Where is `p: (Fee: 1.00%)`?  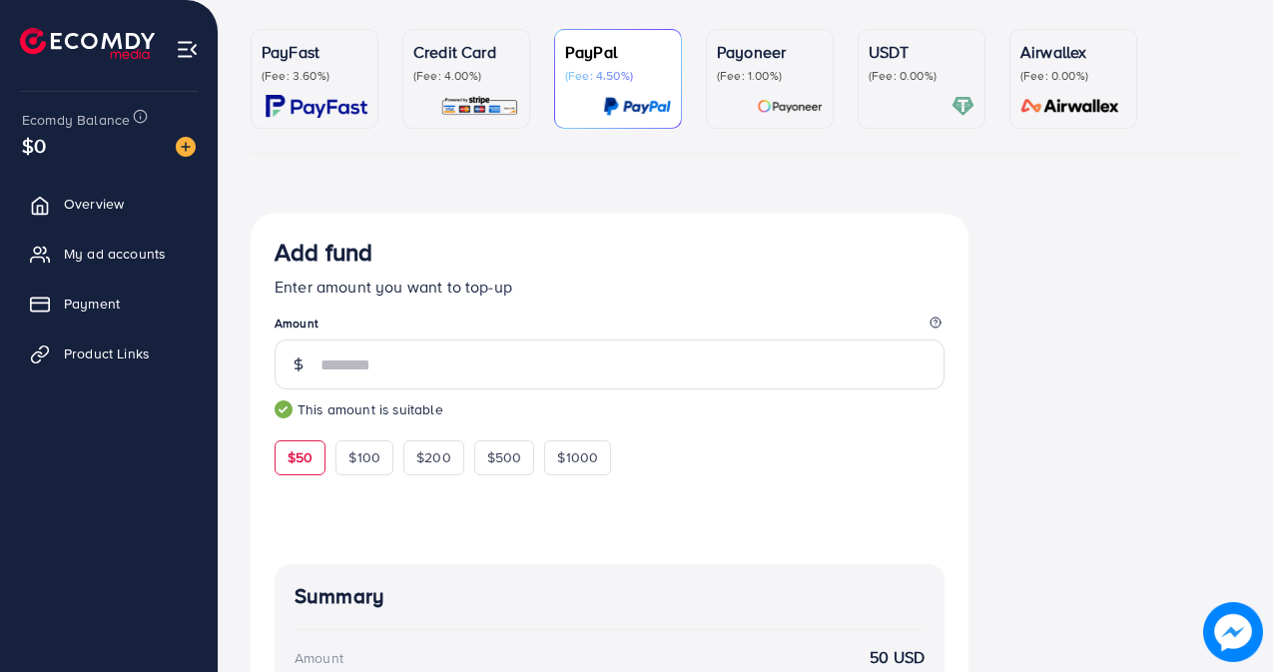 p: (Fee: 1.00%) is located at coordinates (770, 76).